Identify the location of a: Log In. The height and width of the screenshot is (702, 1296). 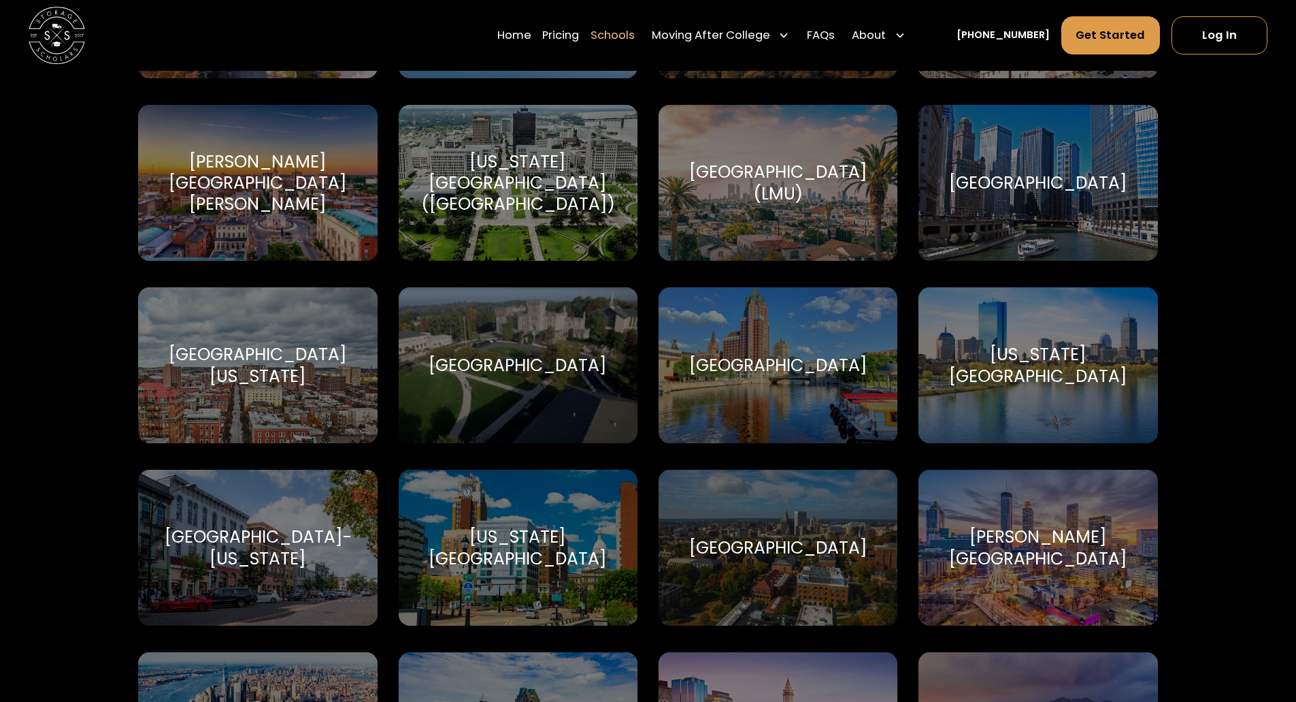
(1220, 35).